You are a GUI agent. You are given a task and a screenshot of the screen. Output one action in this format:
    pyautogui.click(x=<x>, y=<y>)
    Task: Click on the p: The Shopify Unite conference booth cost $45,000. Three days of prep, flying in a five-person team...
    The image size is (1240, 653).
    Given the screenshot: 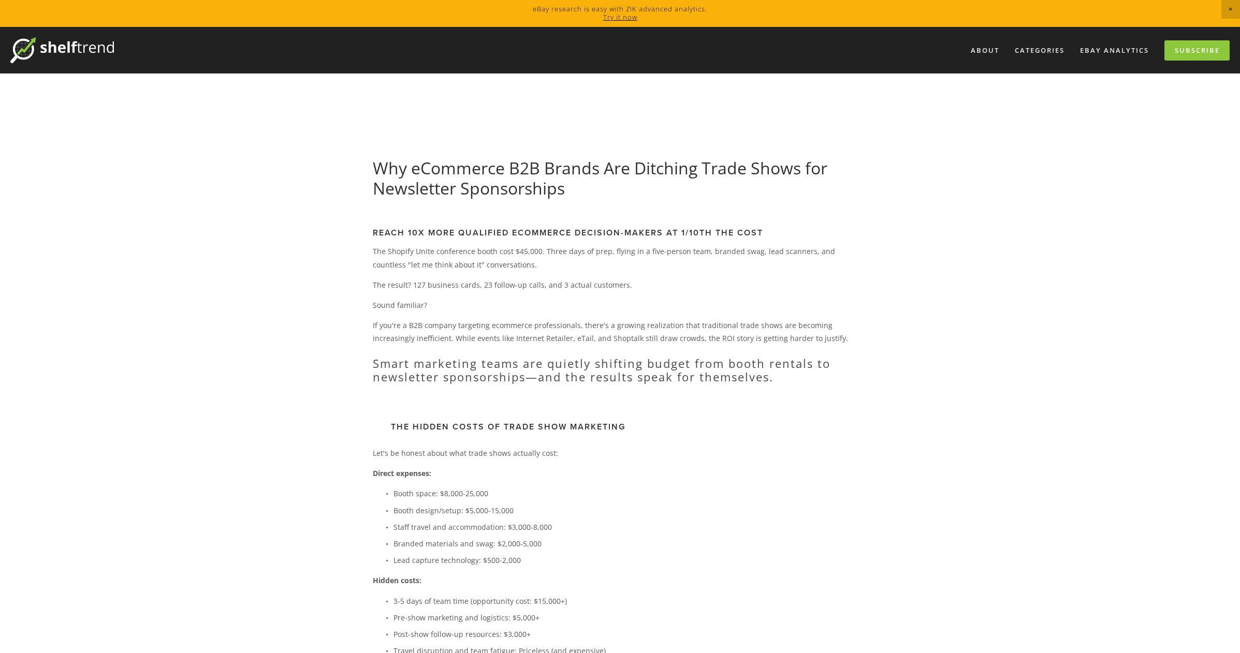 What is the action you would take?
    pyautogui.click(x=620, y=258)
    